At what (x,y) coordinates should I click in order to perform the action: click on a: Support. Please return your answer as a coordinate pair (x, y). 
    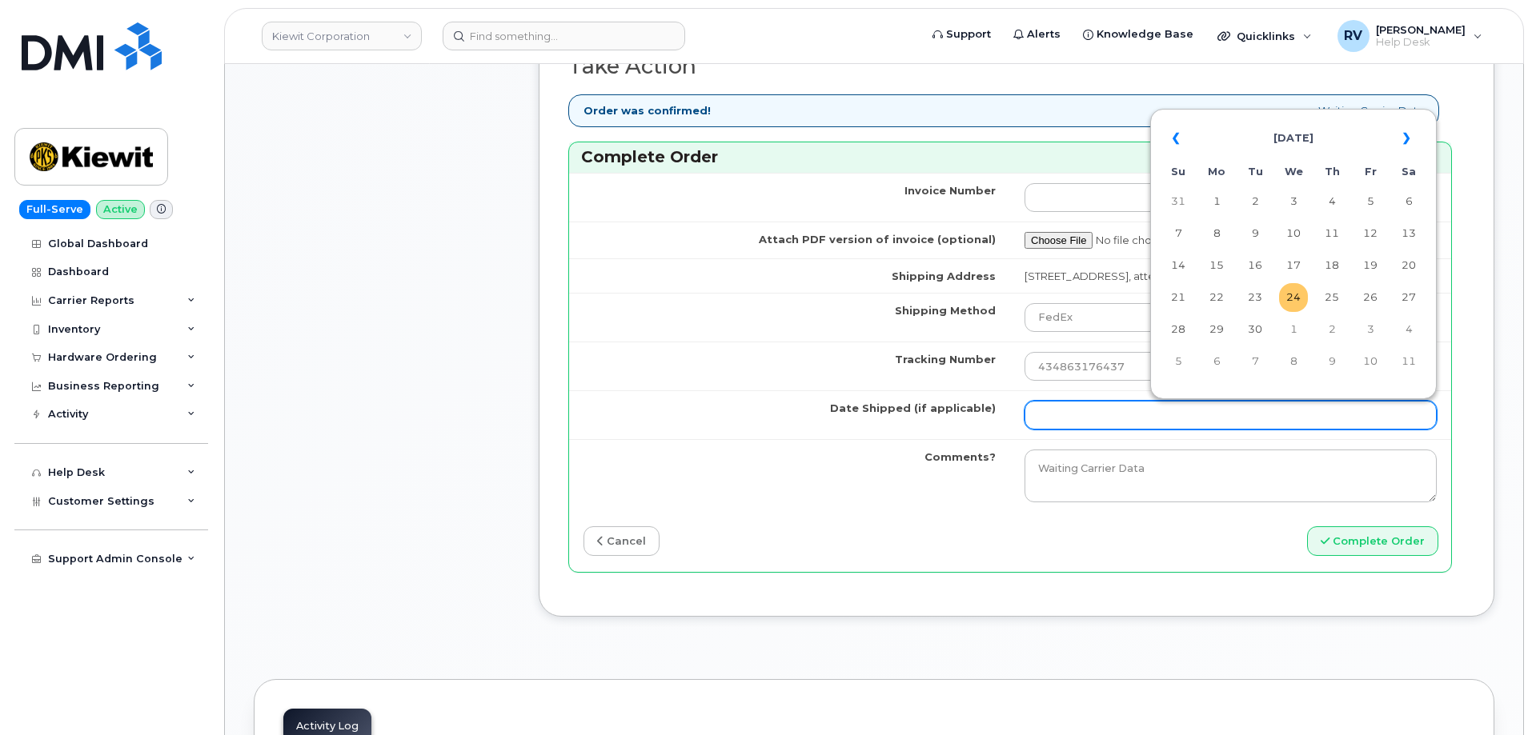
    Looking at the image, I should click on (961, 34).